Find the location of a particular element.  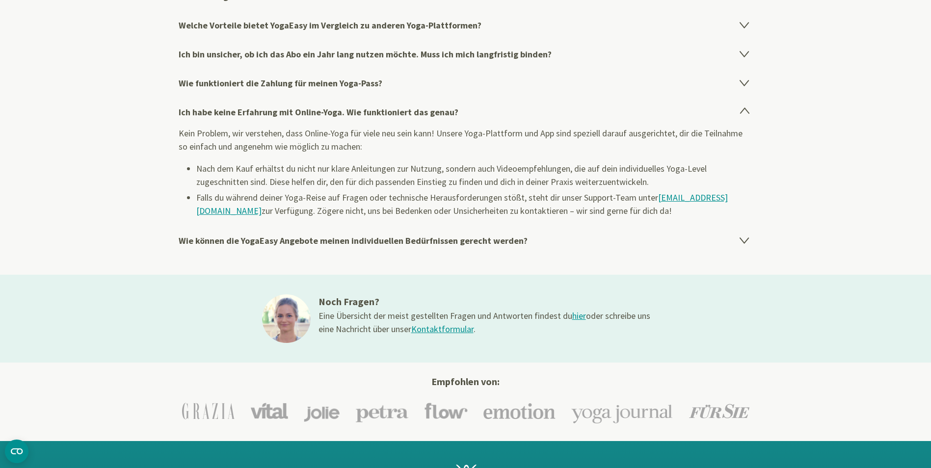

img: Petra Logo is located at coordinates (382, 411).